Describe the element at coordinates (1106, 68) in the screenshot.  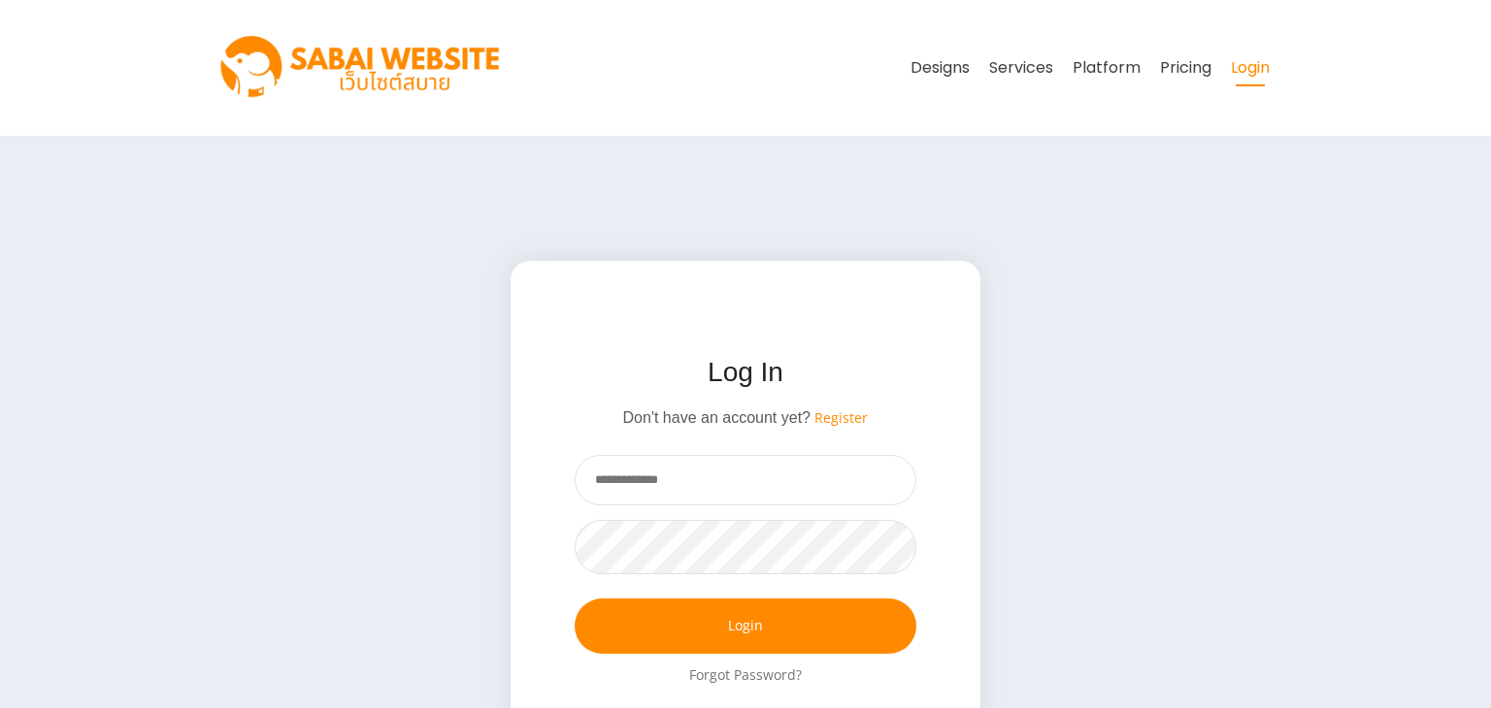
I see `a: Platform` at that location.